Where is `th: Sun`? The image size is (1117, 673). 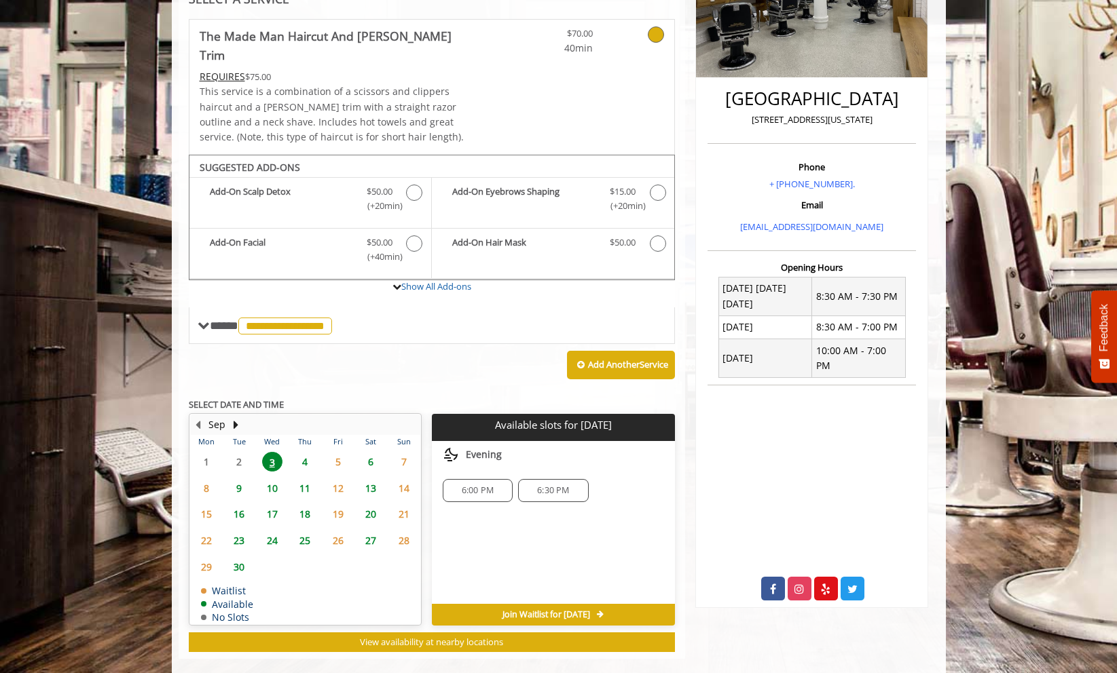
th: Sun is located at coordinates (403, 442).